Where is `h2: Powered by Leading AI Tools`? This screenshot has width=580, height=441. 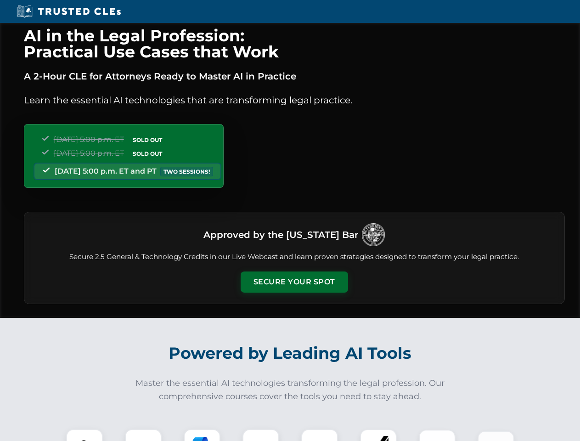
h2: Powered by Leading AI Tools is located at coordinates (290, 353).